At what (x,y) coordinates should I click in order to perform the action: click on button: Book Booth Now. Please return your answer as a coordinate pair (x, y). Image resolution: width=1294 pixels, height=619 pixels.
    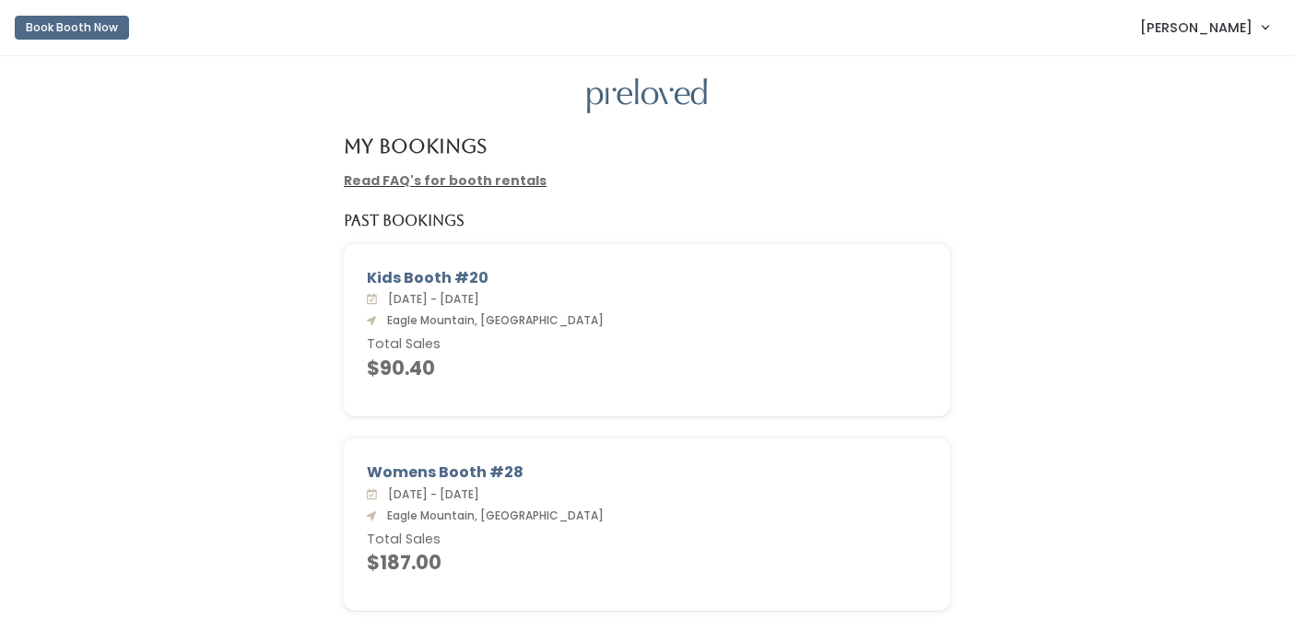
    Looking at the image, I should click on (72, 28).